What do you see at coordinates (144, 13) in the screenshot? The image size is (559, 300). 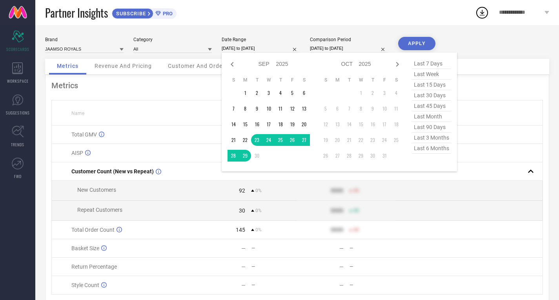 I see `a: SUBSCRIBEPRO` at bounding box center [144, 13].